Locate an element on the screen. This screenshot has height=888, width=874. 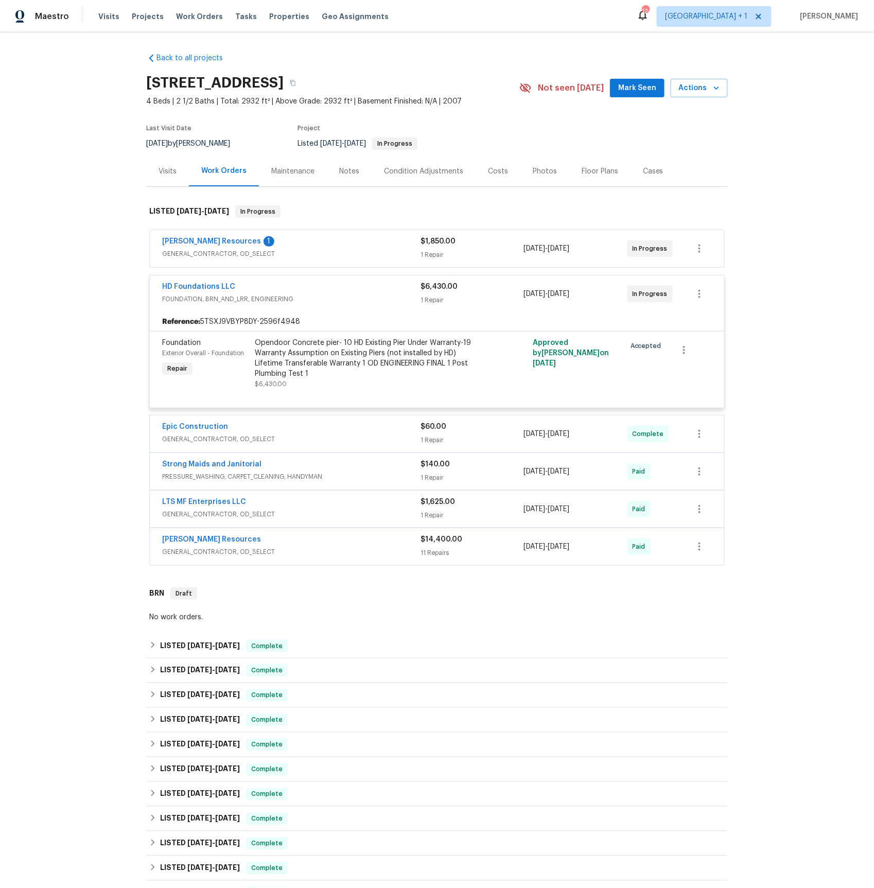
span: PRESSURE_WASHING, CARPET_CLEANING, HANDYMAN is located at coordinates (291, 477).